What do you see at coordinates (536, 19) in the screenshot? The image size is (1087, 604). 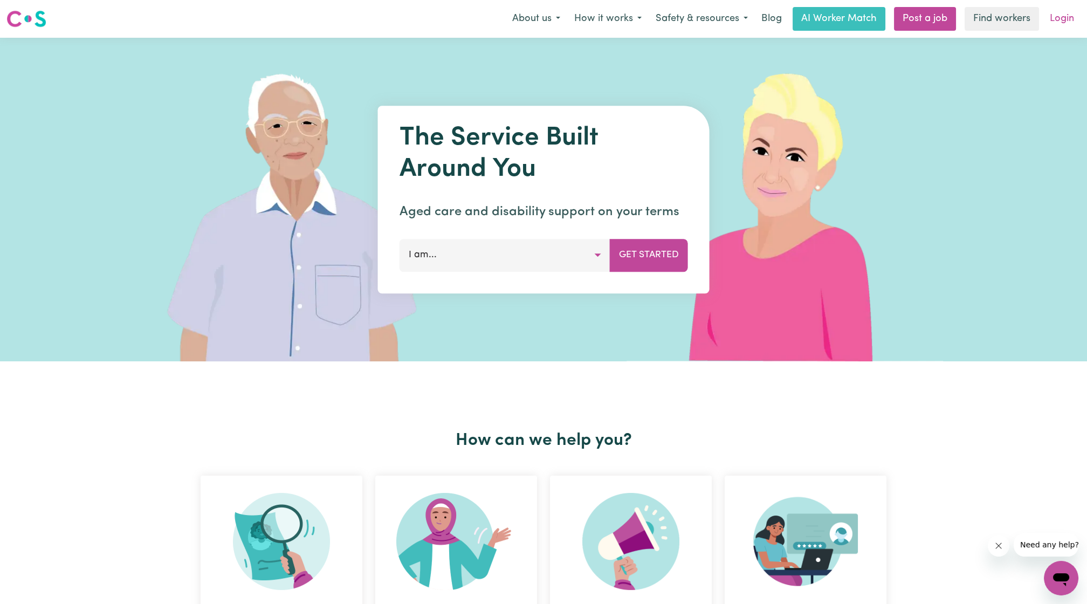 I see `button: About us` at bounding box center [536, 19].